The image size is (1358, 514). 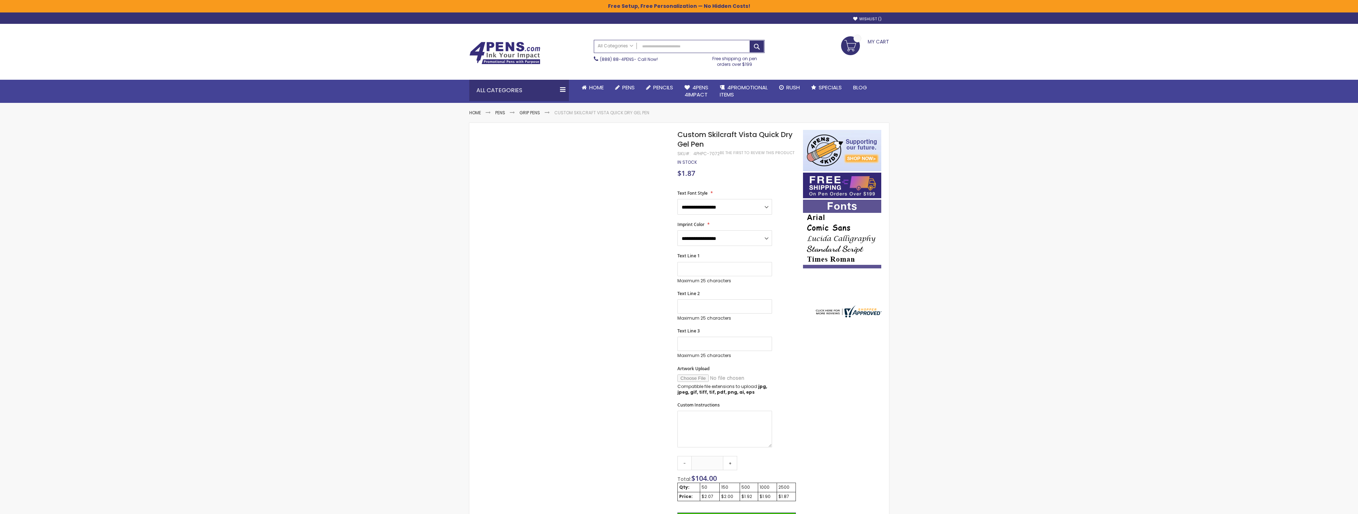 What do you see at coordinates (793, 87) in the screenshot?
I see `span: Rush` at bounding box center [793, 87].